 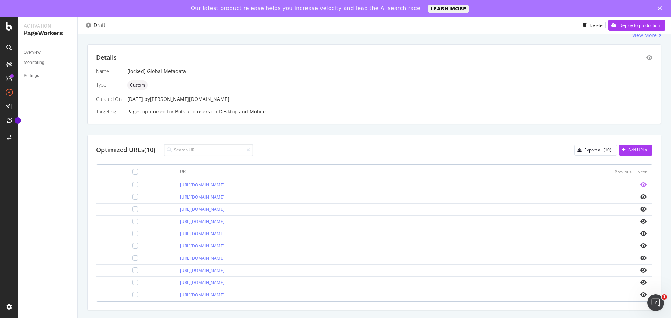 What do you see at coordinates (644, 35) in the screenshot?
I see `div: View More` at bounding box center [644, 35].